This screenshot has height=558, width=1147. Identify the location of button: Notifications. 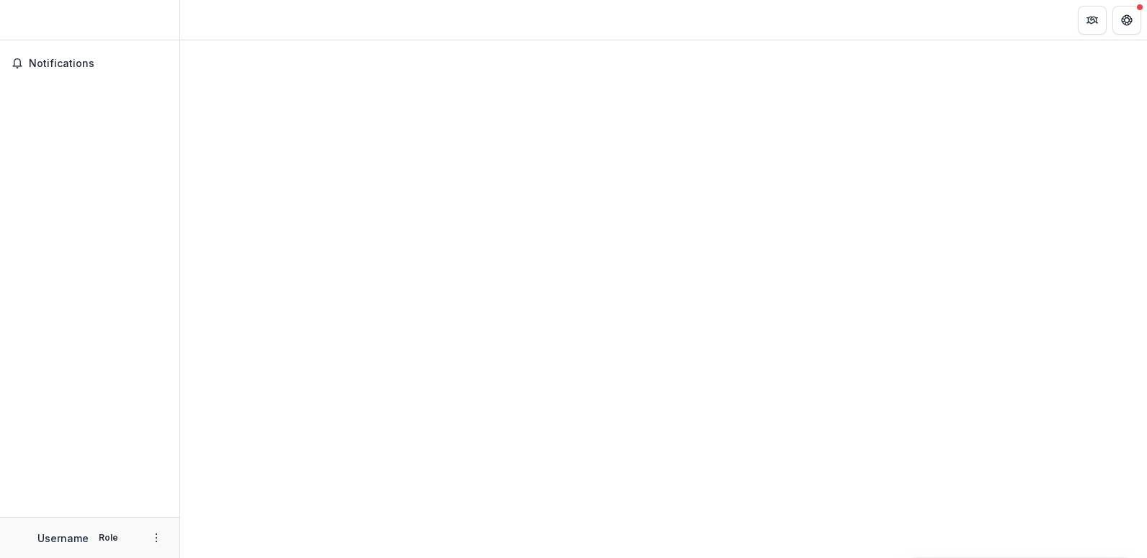
(89, 63).